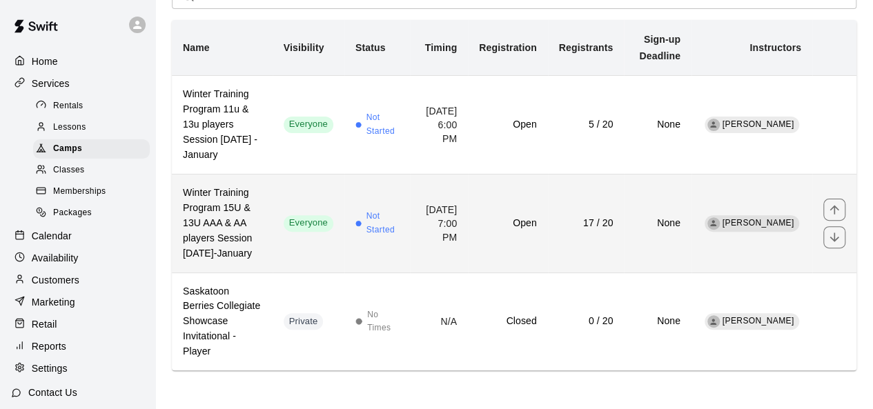 This screenshot has height=409, width=873. I want to click on b: Visibility, so click(303, 48).